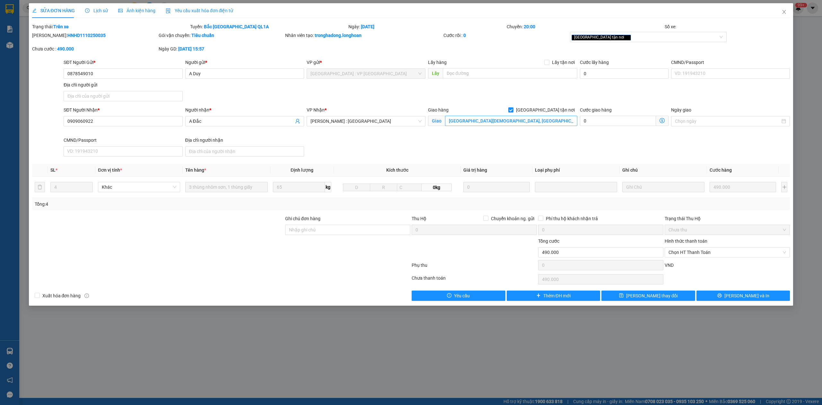 This screenshot has height=405, width=822. Describe the element at coordinates (506, 35) in the screenshot. I see `div: Cước rồi :` at that location.